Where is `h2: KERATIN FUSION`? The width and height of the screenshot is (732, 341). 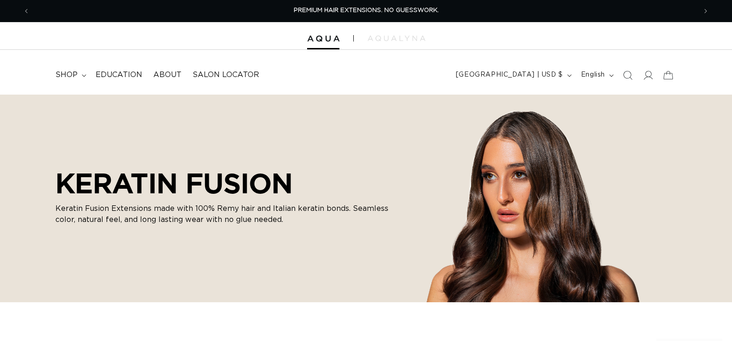 h2: KERATIN FUSION is located at coordinates (231, 183).